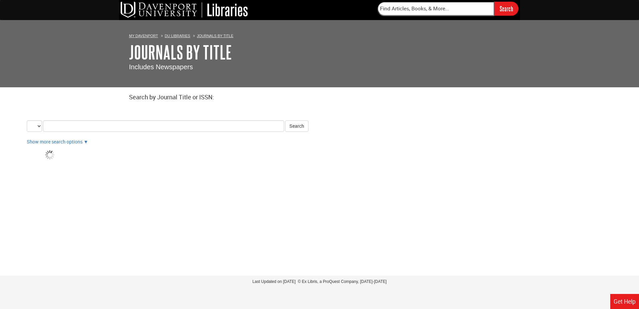  I want to click on input: Find Articles, Books, & More..., so click(436, 9).